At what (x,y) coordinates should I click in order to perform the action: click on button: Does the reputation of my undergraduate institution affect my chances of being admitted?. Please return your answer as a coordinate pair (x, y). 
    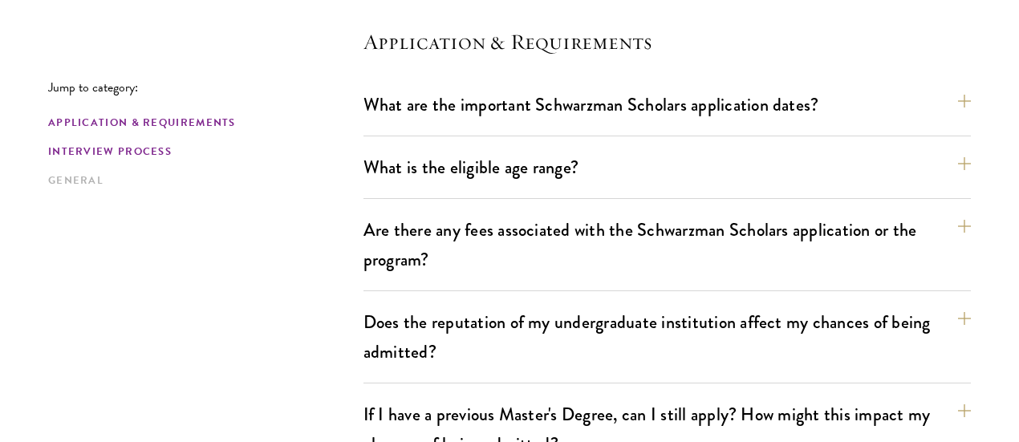
    Looking at the image, I should click on (667, 337).